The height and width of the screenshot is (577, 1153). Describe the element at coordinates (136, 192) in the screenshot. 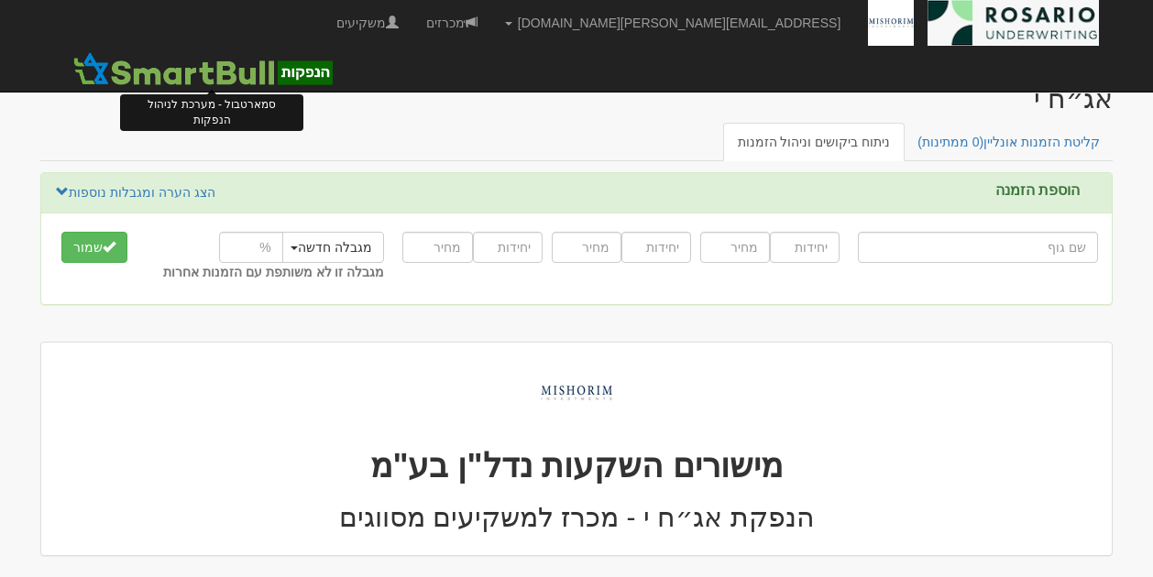

I see `a: הצג הערה ומגבלות נוספות` at that location.